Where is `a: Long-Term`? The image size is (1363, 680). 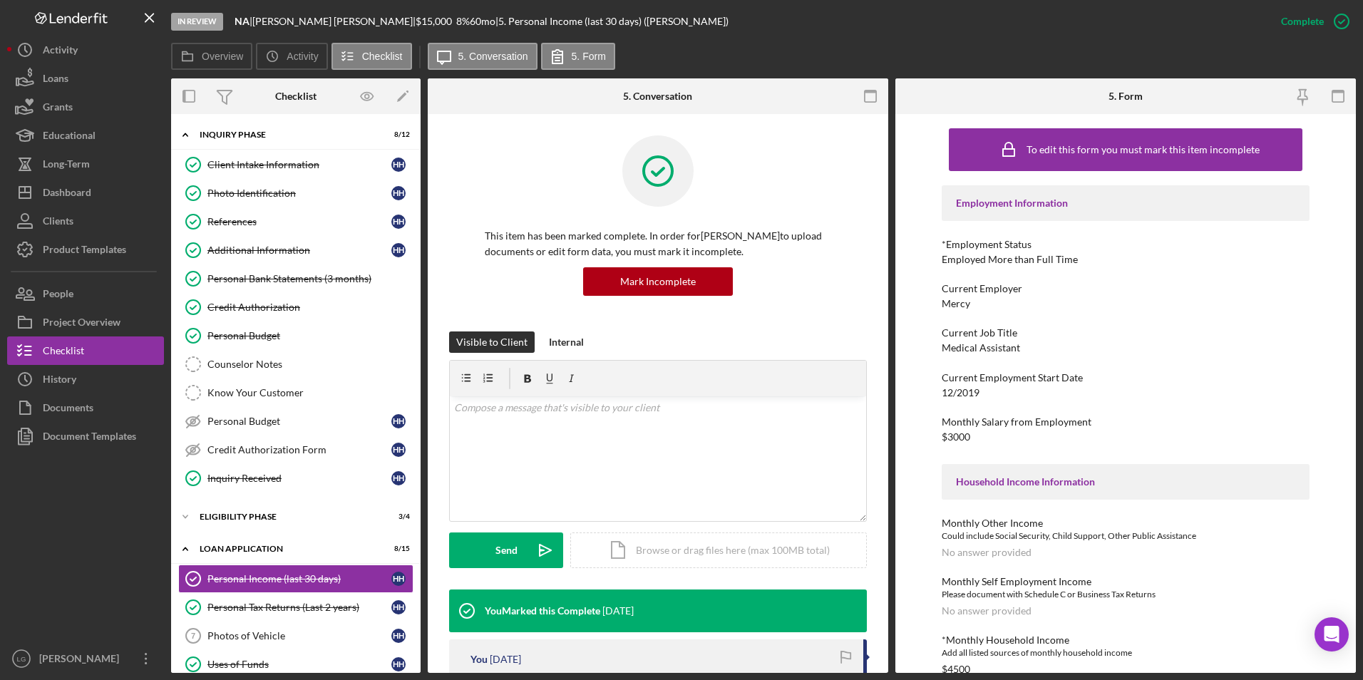
a: Long-Term is located at coordinates (86, 164).